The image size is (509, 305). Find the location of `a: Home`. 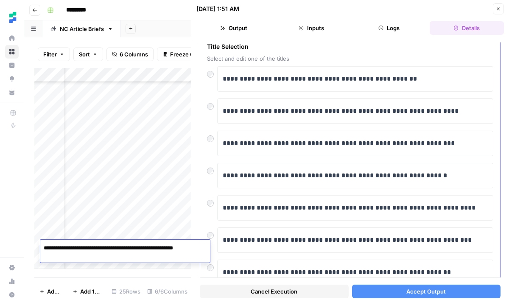

a: Home is located at coordinates (12, 38).